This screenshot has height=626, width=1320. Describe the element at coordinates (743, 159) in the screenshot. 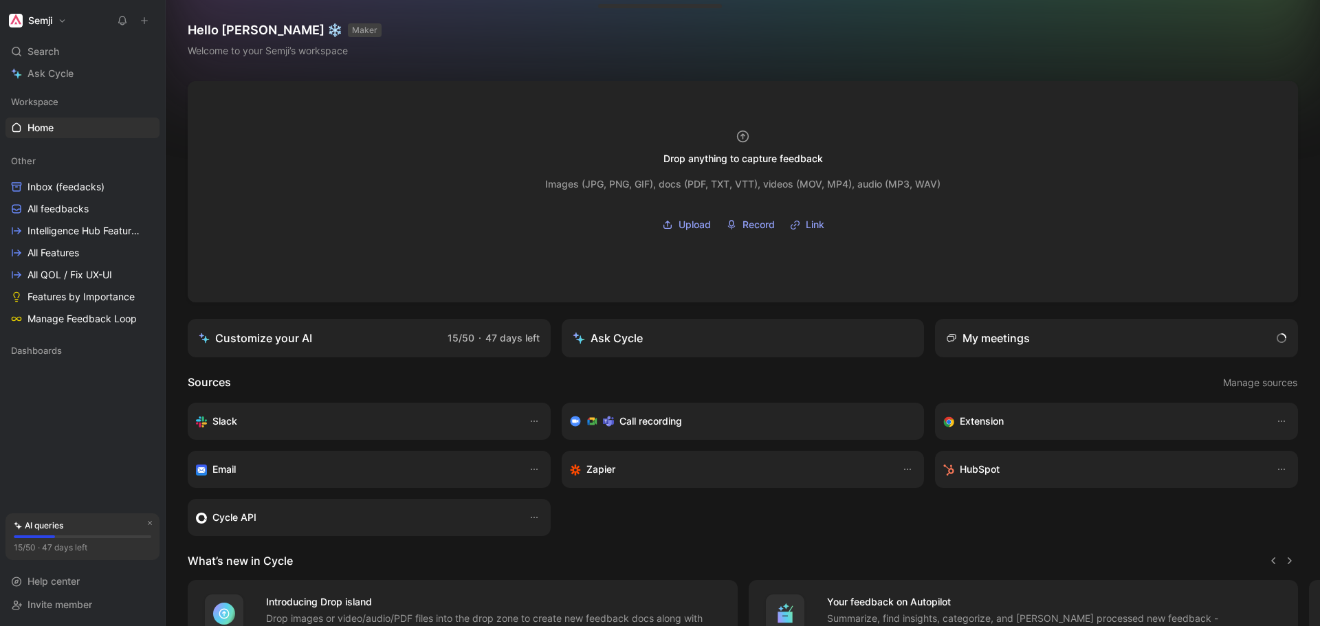

I see `div: Drop anything to capture feedback` at that location.